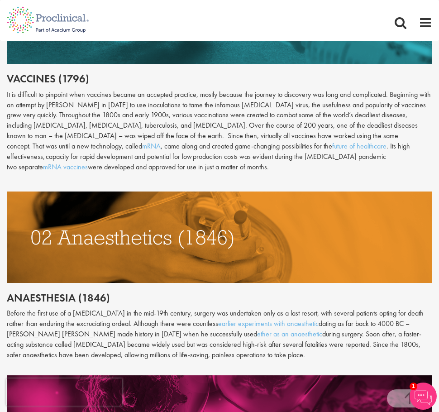  Describe the element at coordinates (413, 386) in the screenshot. I see `span: 1` at that location.